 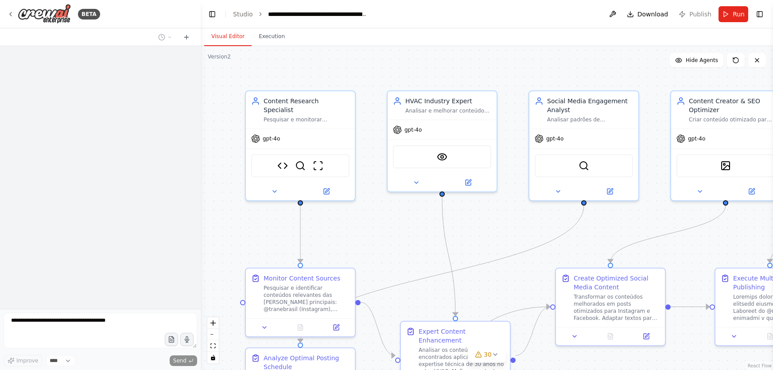 I want to click on a: React Flow attribution, so click(x=759, y=365).